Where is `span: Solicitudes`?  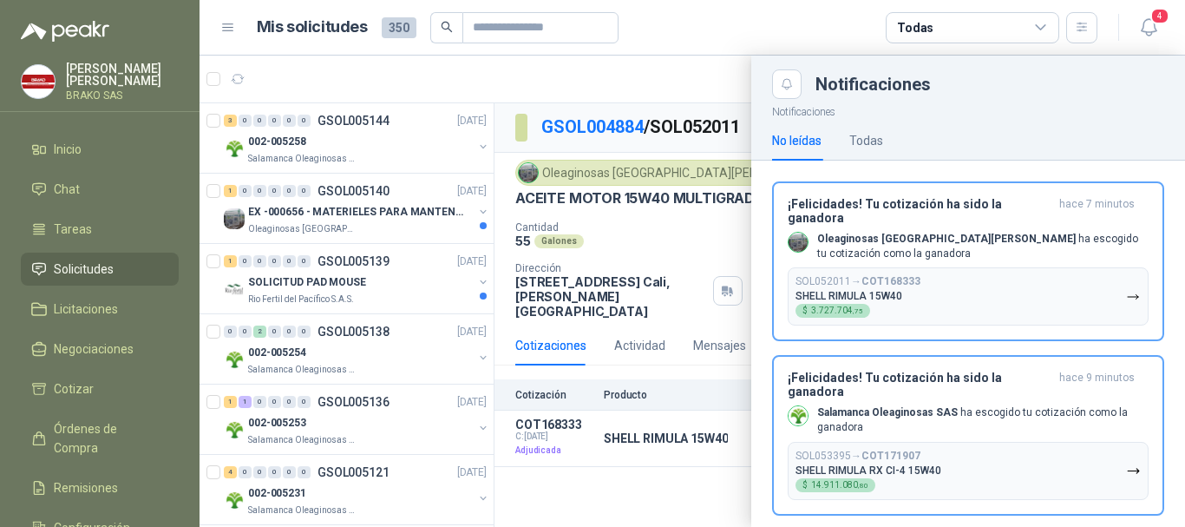 span: Solicitudes is located at coordinates (83, 269).